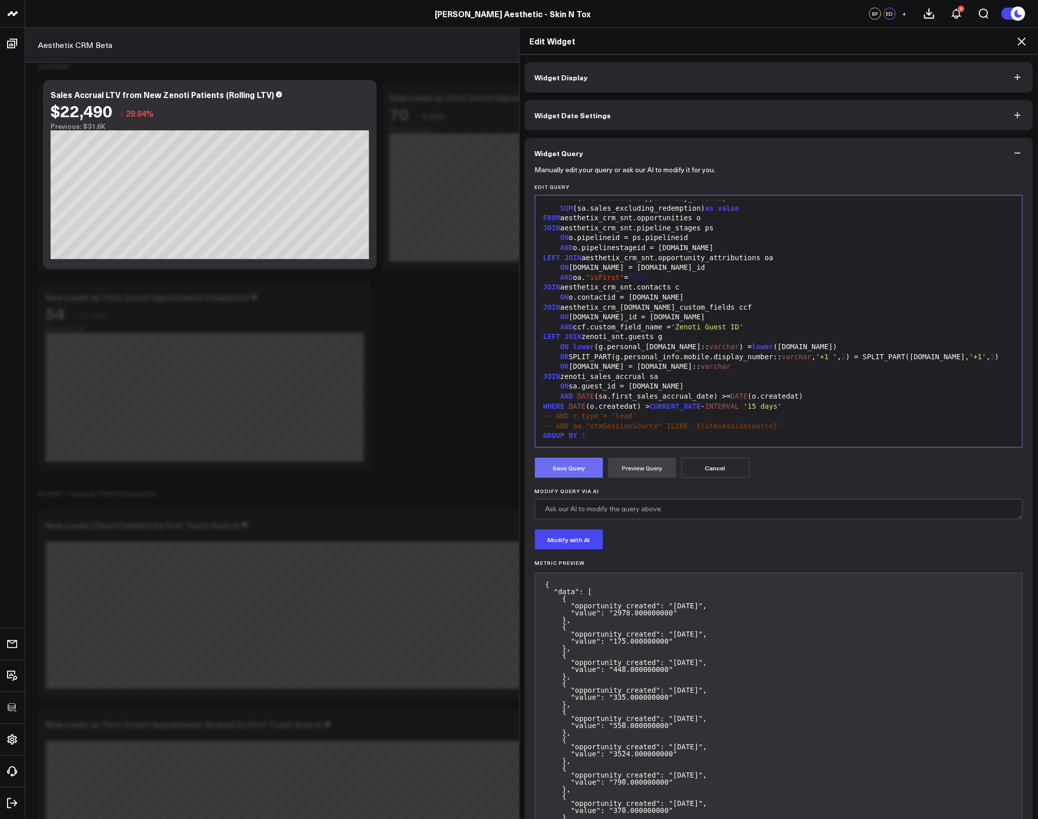 This screenshot has width=1038, height=819. Describe the element at coordinates (625, 170) in the screenshot. I see `p: Manually edit your query or ask our AI to modify it for you.` at that location.